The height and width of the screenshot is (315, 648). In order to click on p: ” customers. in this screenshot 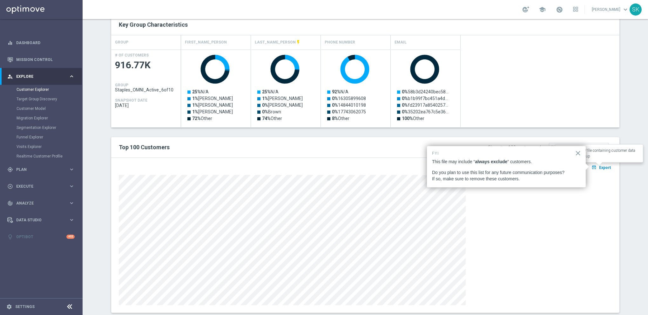, I will do `click(519, 162)`.